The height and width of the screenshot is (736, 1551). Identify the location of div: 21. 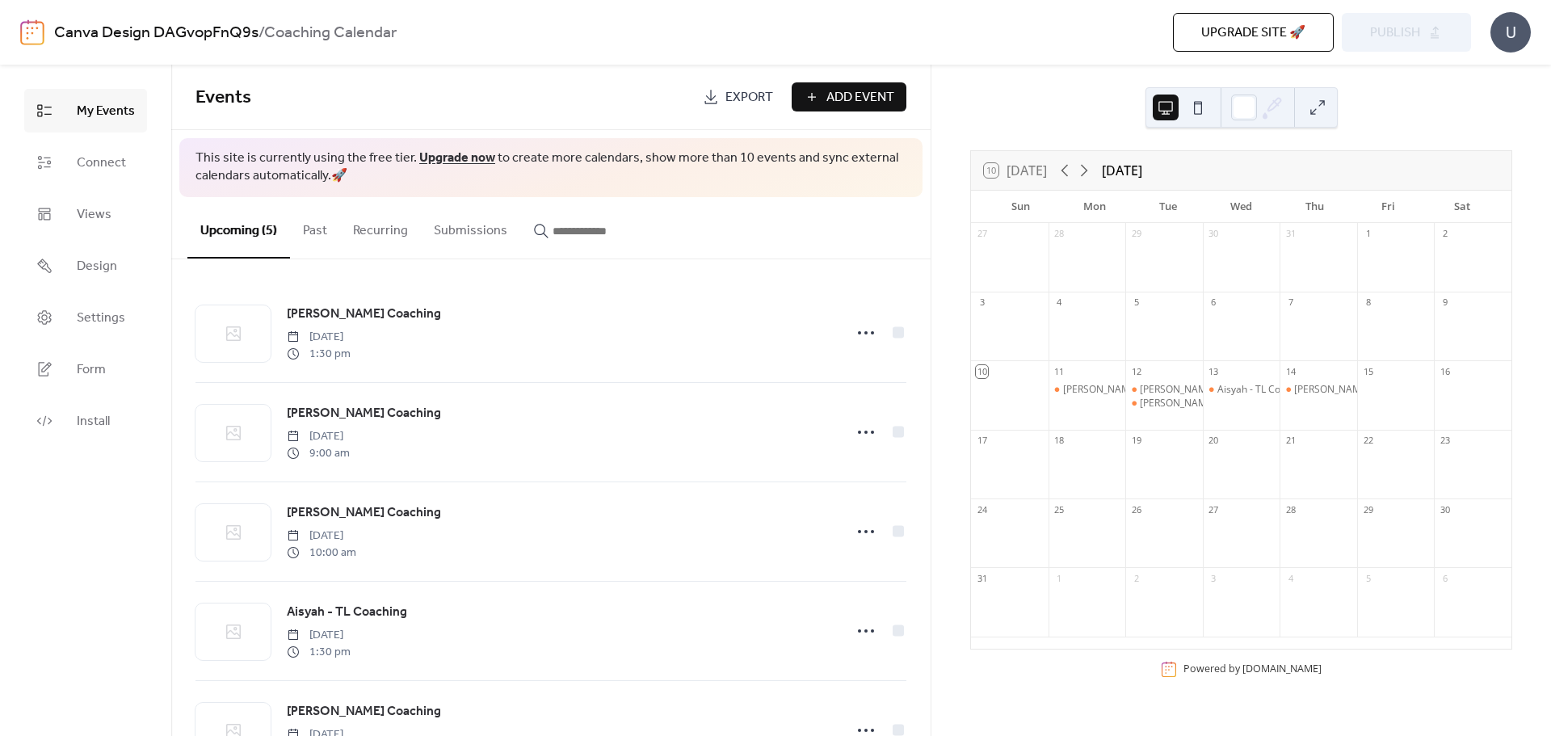
(1290, 440).